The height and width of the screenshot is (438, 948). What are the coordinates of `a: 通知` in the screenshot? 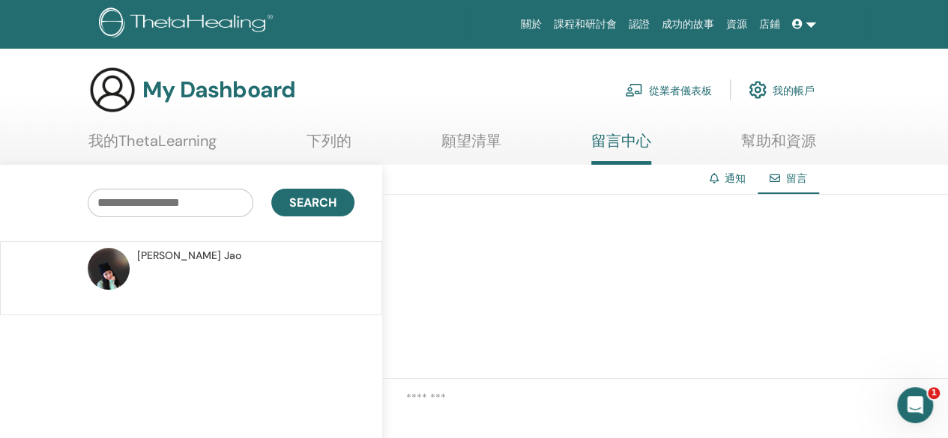 It's located at (735, 178).